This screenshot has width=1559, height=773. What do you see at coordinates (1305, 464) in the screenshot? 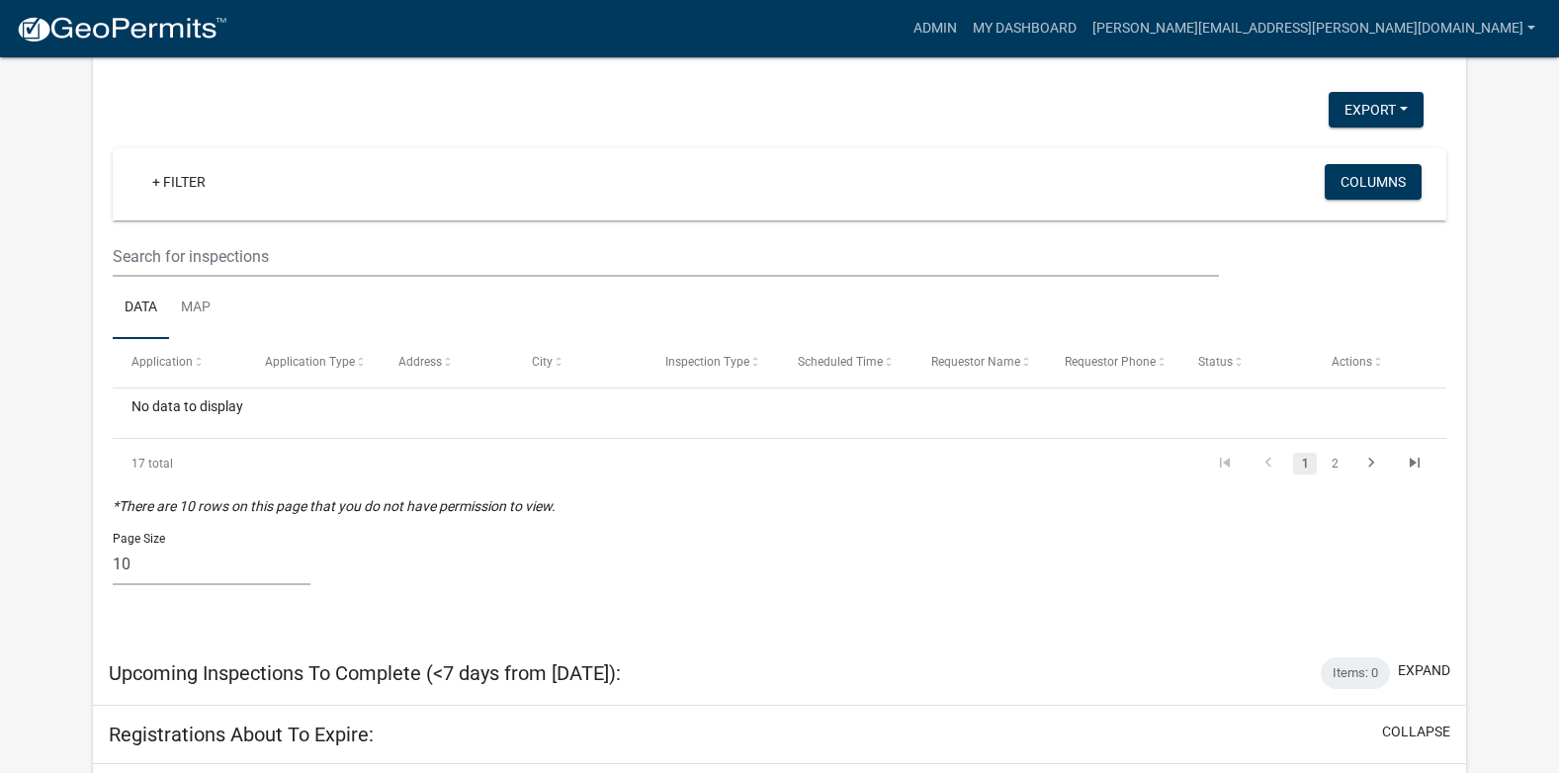
I see `a: 1` at bounding box center [1305, 464].